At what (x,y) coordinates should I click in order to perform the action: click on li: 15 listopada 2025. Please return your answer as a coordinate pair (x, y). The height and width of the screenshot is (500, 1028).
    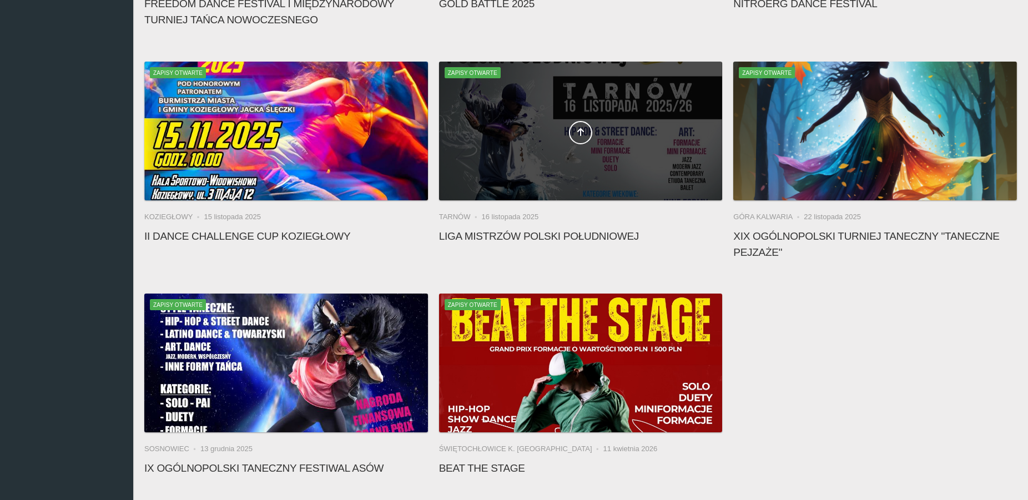
    Looking at the image, I should click on (232, 217).